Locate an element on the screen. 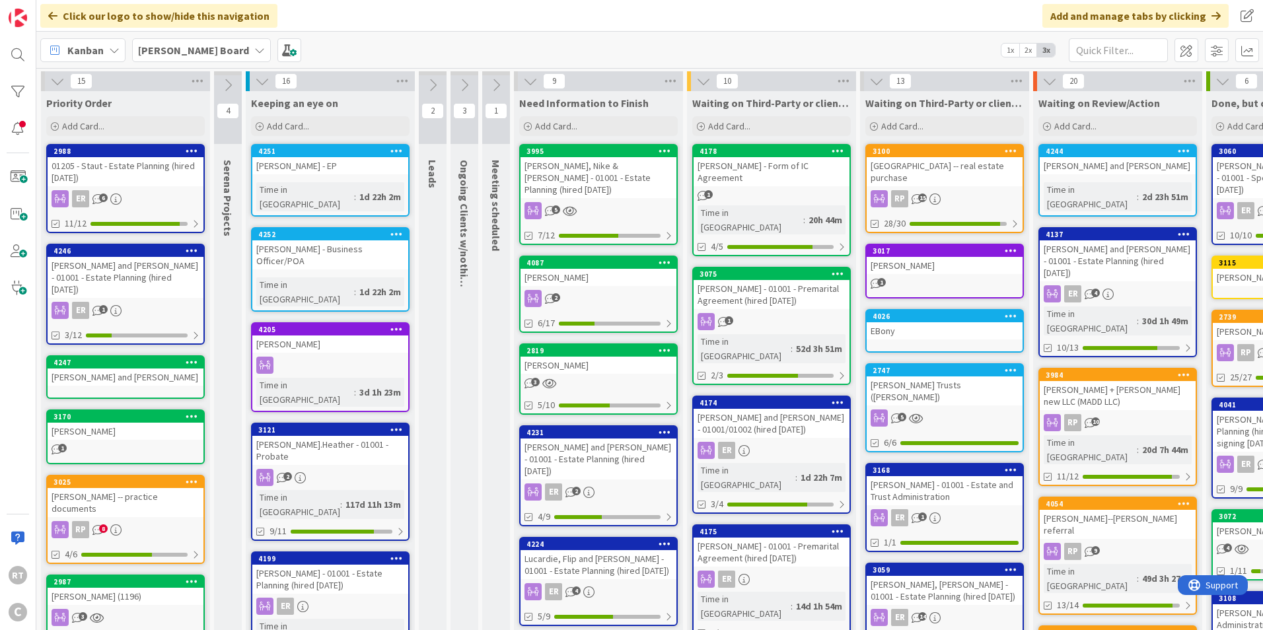 This screenshot has height=630, width=1263. span: 6/17 is located at coordinates (546, 323).